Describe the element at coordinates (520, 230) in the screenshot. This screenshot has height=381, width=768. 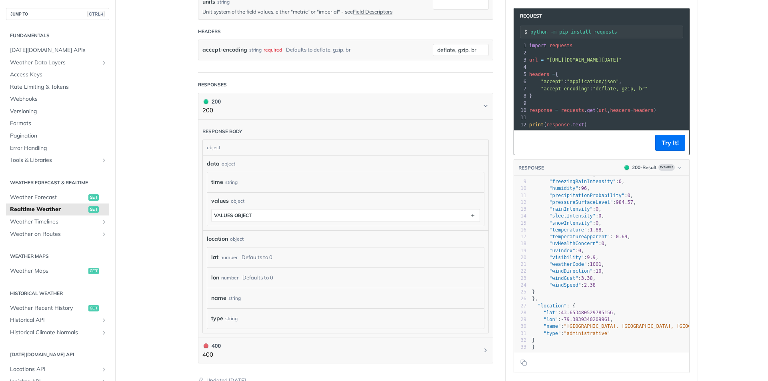
I see `div: 16` at that location.